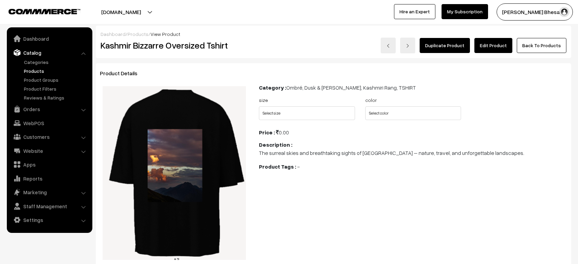 This screenshot has width=578, height=264. Describe the element at coordinates (273, 88) in the screenshot. I see `b: Category :` at that location.